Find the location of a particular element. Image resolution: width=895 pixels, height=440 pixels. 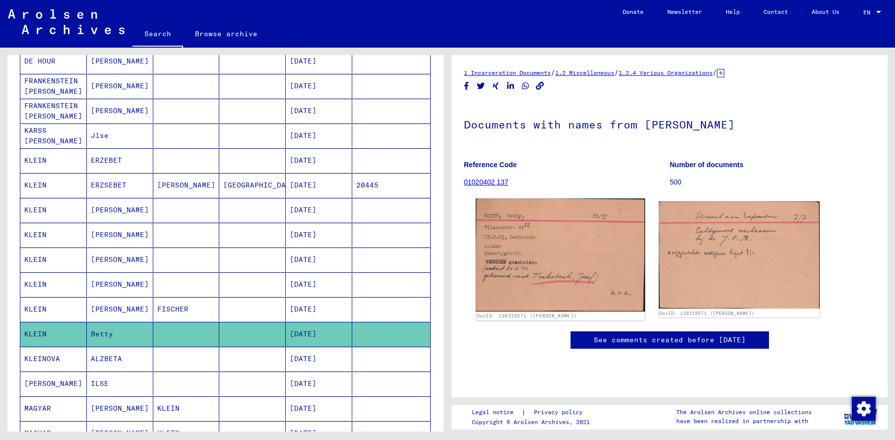

a: Legal notice is located at coordinates (496, 412).